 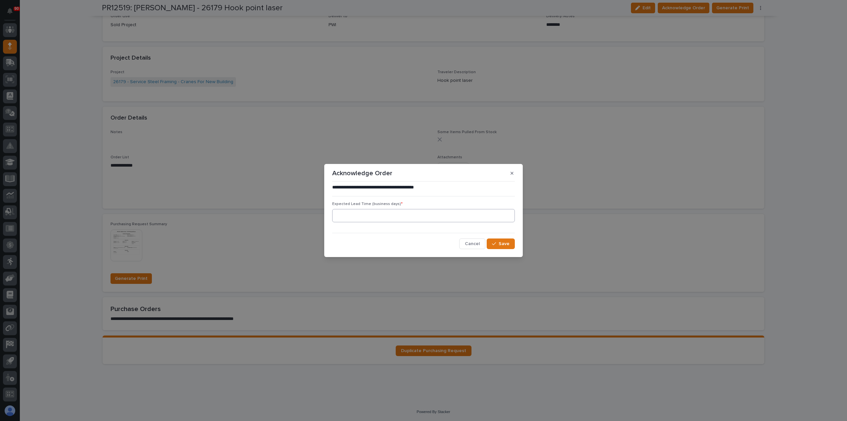 I want to click on span: Cancel, so click(x=472, y=244).